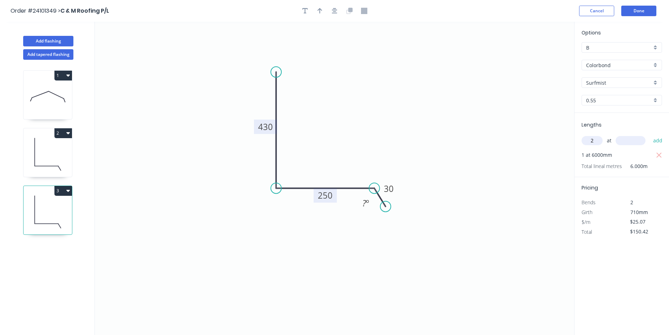 The height and width of the screenshot is (335, 669). What do you see at coordinates (325, 195) in the screenshot?
I see `tspan: 250` at bounding box center [325, 195].